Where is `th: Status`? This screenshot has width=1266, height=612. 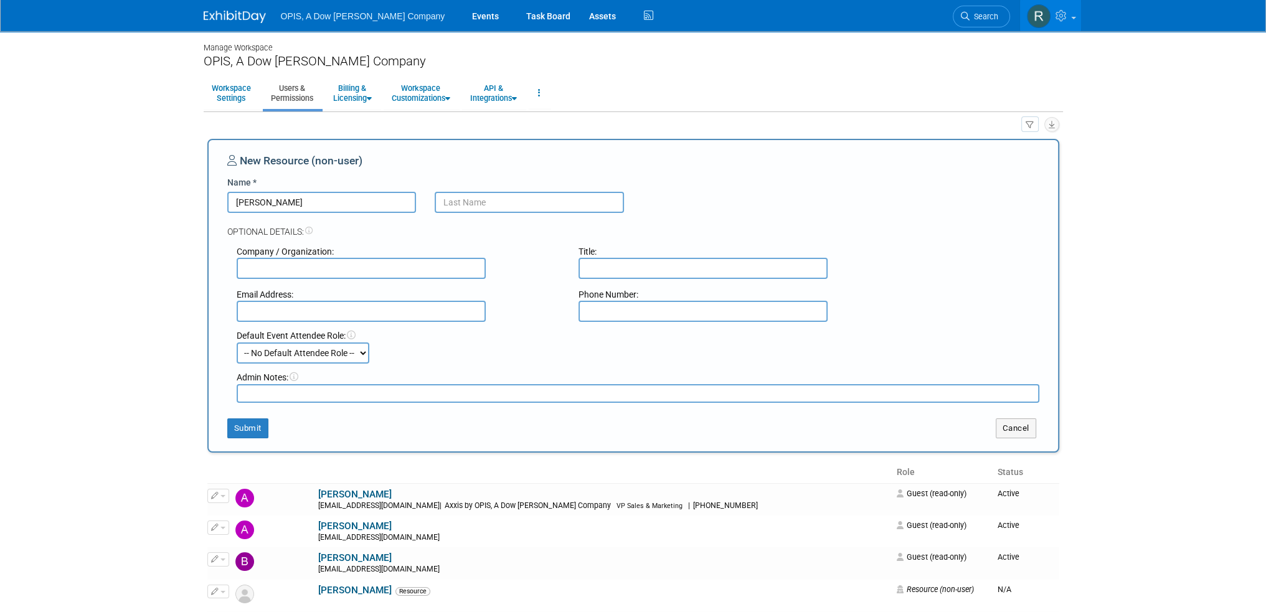
th: Status is located at coordinates (1025, 473).